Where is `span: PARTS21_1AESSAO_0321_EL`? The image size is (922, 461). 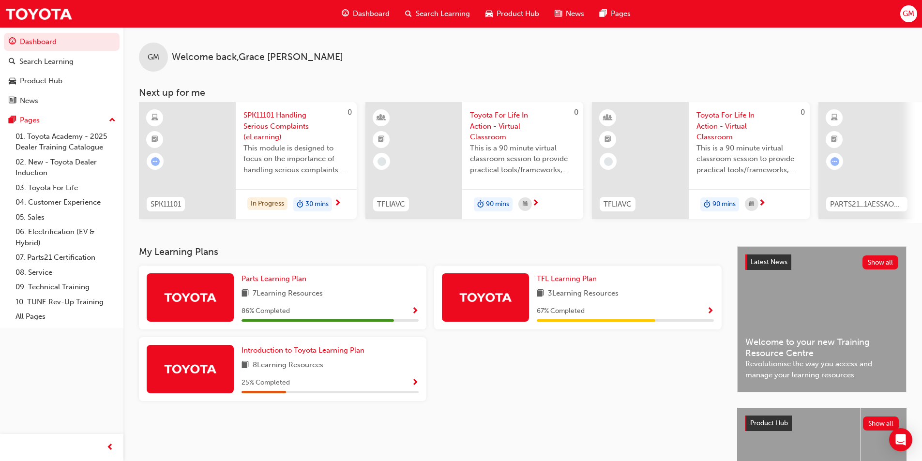
span: PARTS21_1AESSAO_0321_EL is located at coordinates (867, 204).